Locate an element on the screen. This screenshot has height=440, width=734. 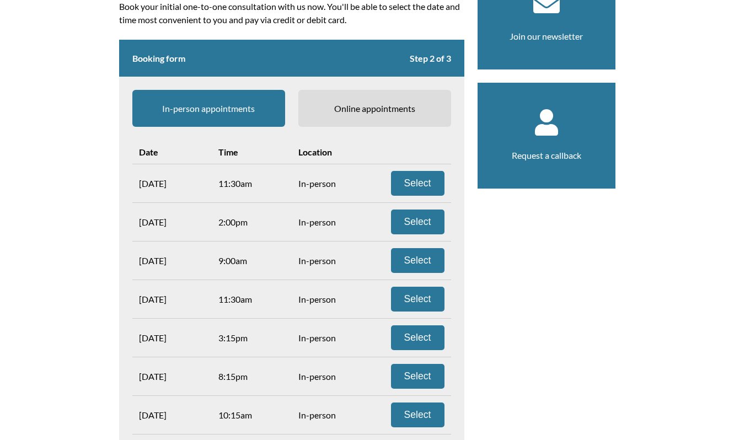
span: Step 2 of 3 is located at coordinates (430, 58).